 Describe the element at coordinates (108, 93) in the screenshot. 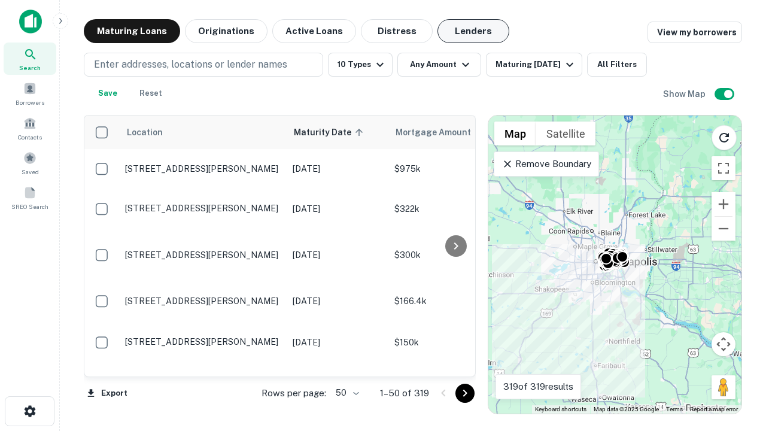

I see `button: Save your search to get updates of matches that match your search criteria.` at that location.